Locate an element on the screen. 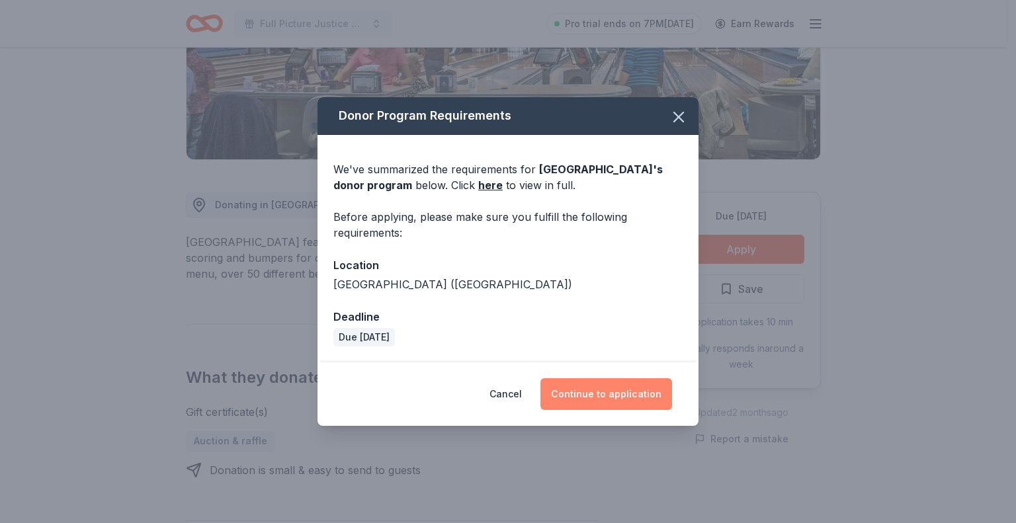 The image size is (1016, 523). div: Deadline is located at coordinates (508, 317).